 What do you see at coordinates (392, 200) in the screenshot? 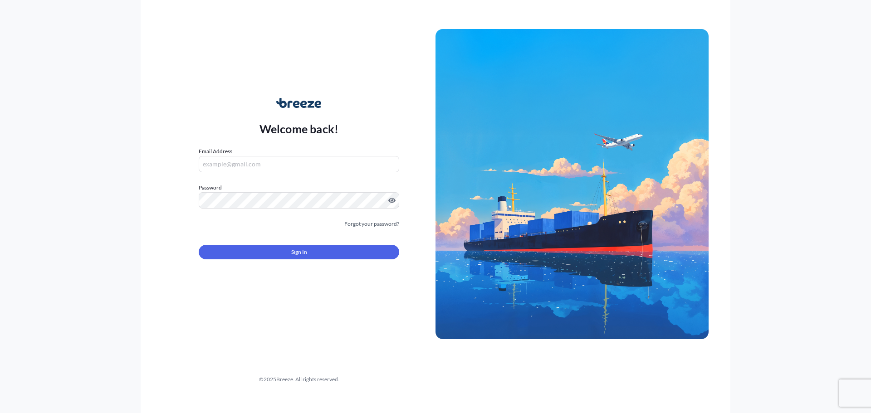
I see `button: Show password` at bounding box center [392, 200].